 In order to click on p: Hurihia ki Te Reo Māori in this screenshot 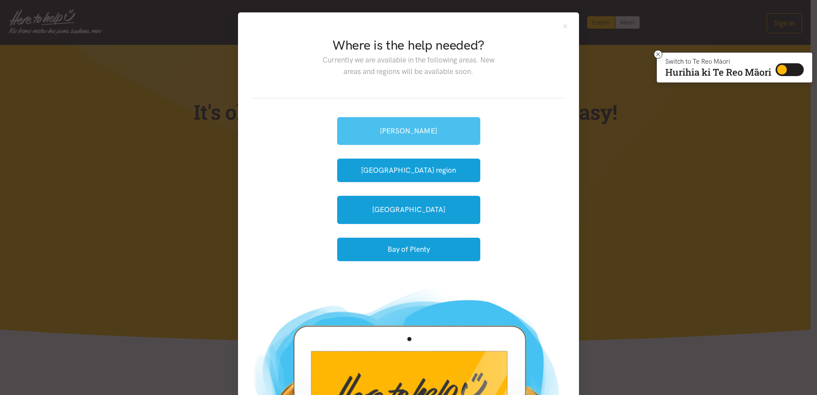, I will do `click(719, 72)`.